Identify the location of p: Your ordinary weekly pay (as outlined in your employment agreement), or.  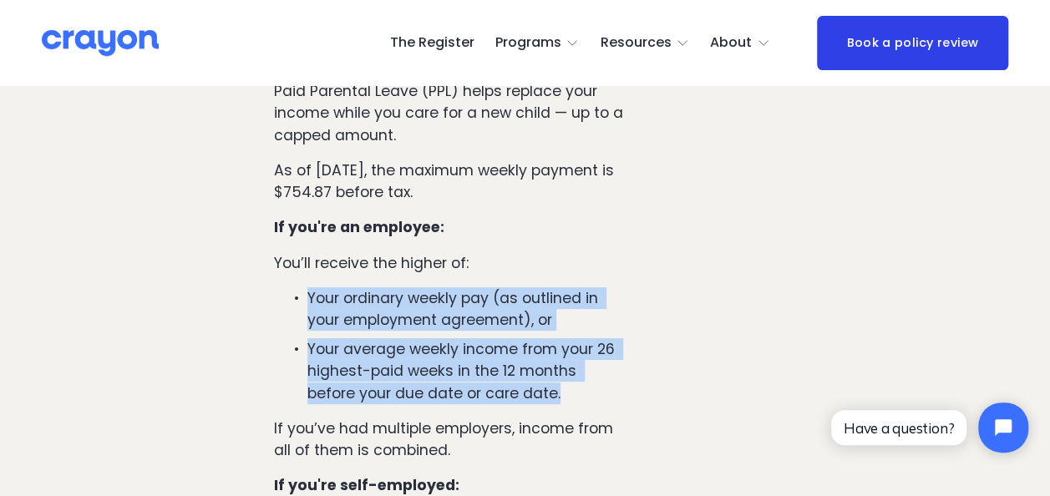
(466, 309).